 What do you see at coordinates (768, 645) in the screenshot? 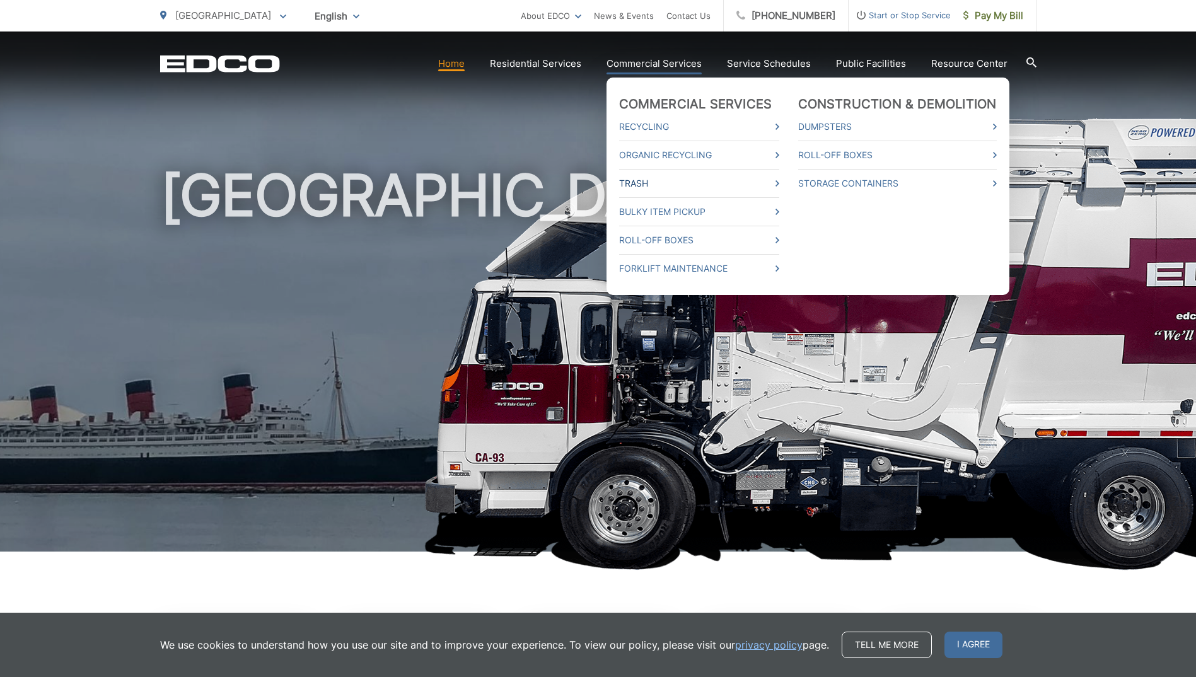
I see `a: privacy policy` at bounding box center [768, 645].